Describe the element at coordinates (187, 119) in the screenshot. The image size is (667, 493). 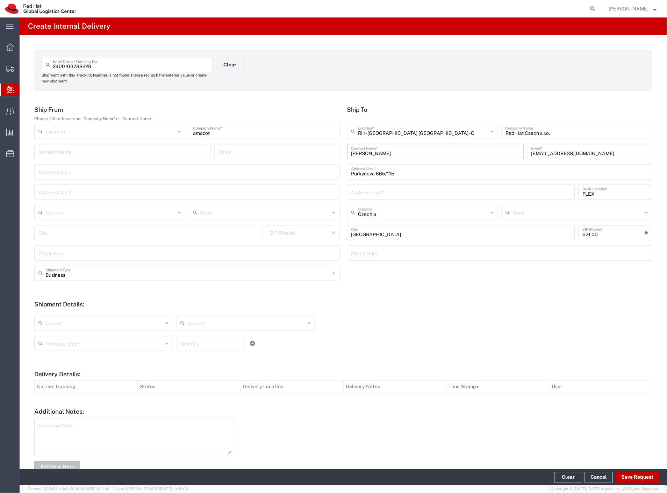
I see `div: Please, fill at least one: 'Company Name' or 'Contact Name'` at that location.